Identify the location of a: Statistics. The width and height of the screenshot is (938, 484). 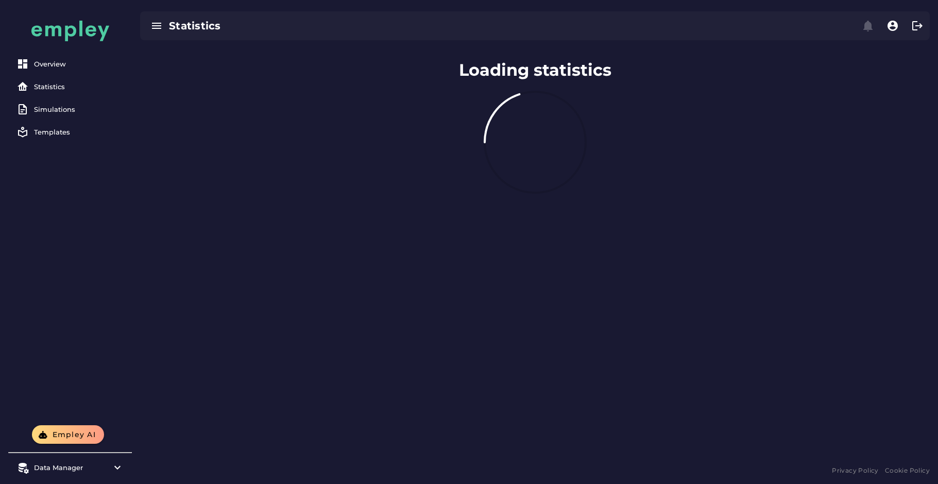
(70, 87).